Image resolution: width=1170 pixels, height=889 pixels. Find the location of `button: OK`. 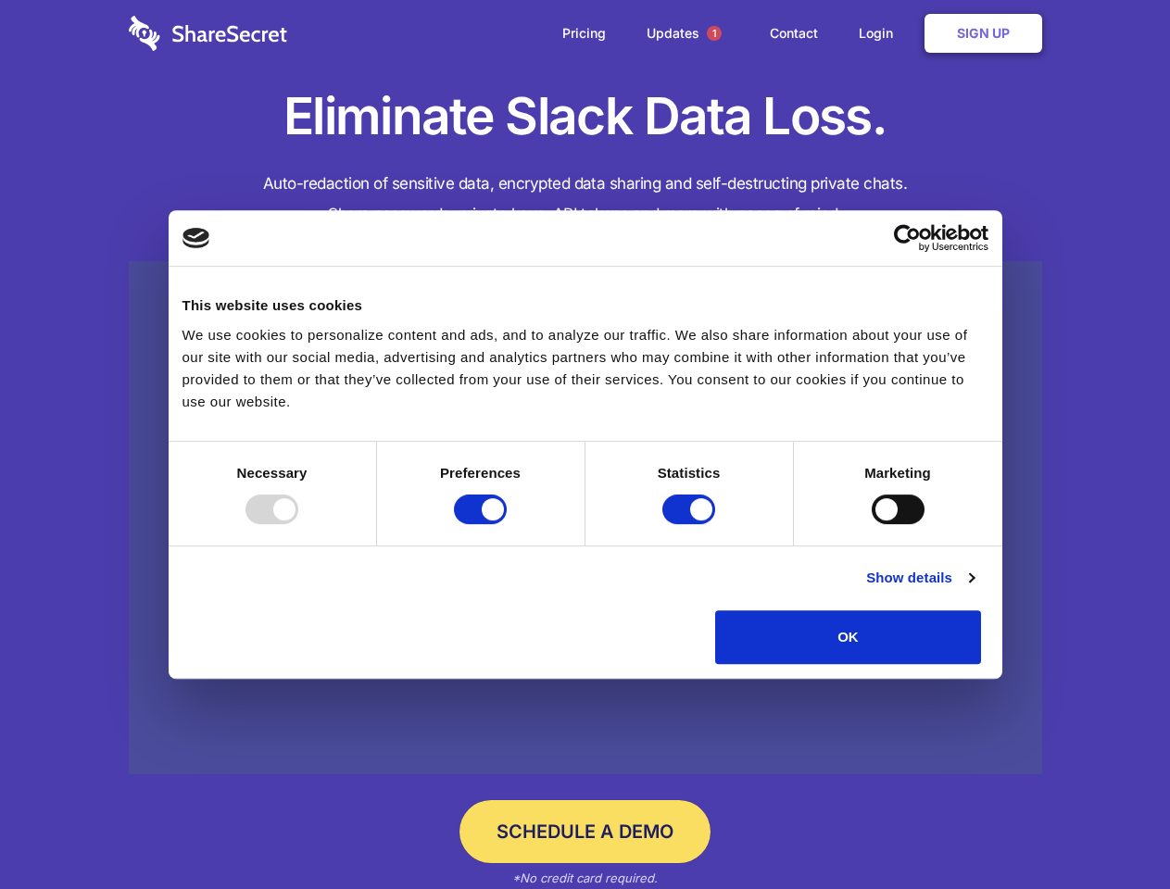

button: OK is located at coordinates (848, 637).